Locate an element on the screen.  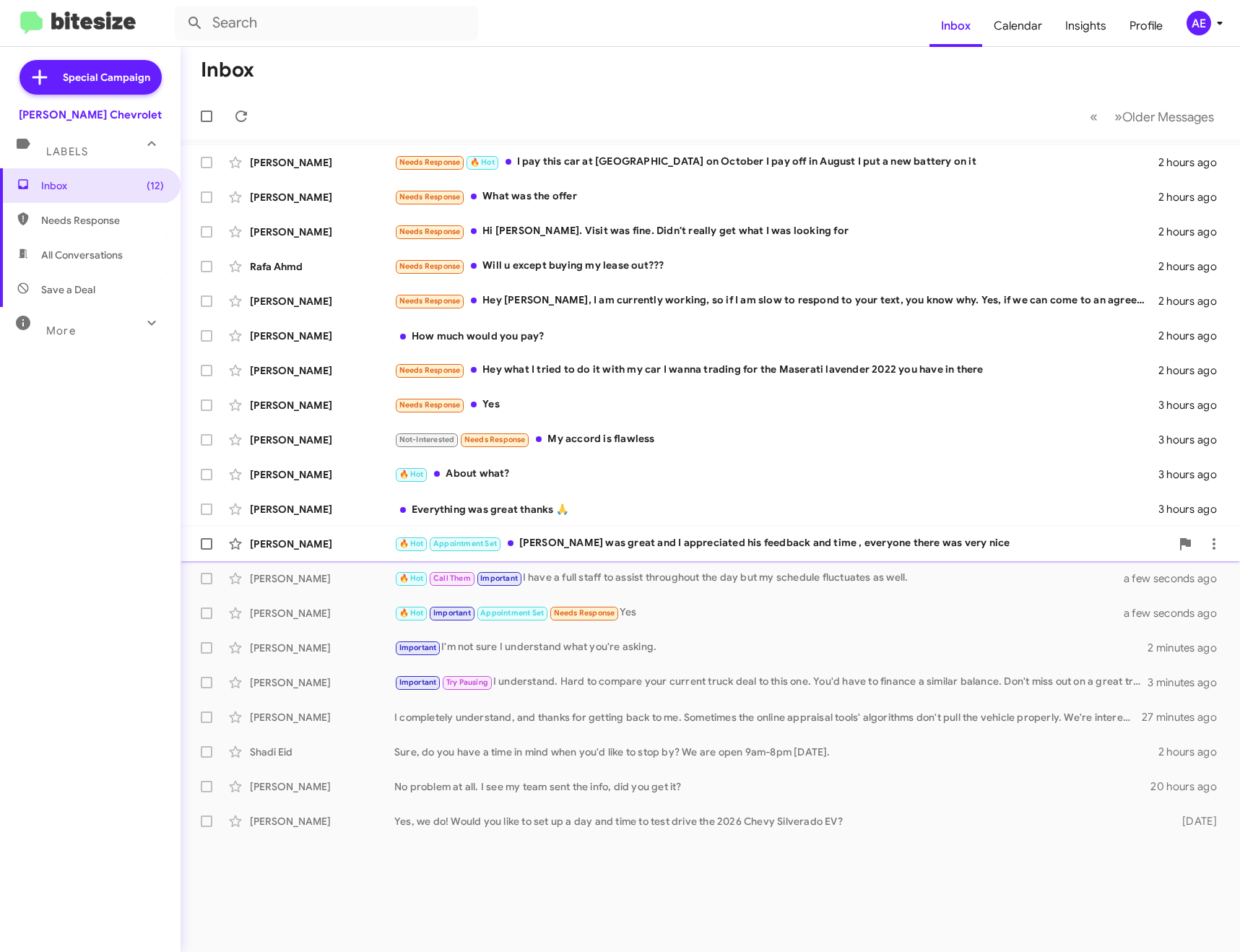
span: Labels is located at coordinates (67, 152).